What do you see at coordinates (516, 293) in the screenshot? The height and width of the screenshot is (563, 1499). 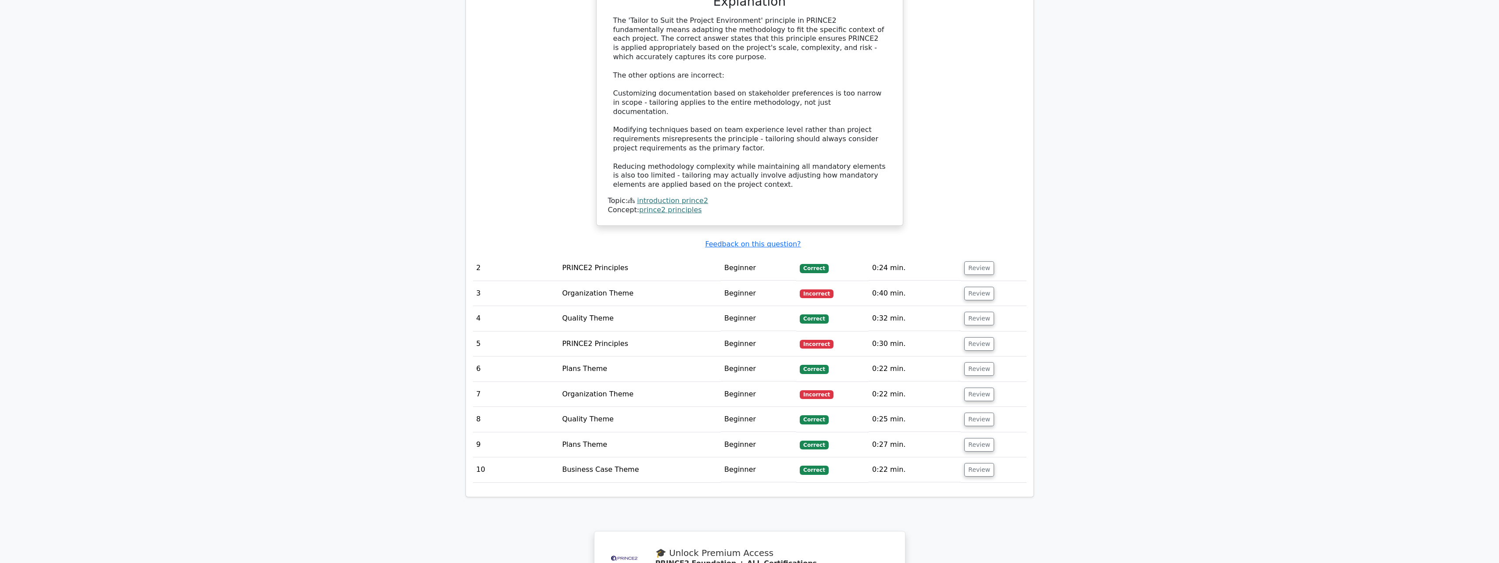 I see `td: 3` at bounding box center [516, 293].